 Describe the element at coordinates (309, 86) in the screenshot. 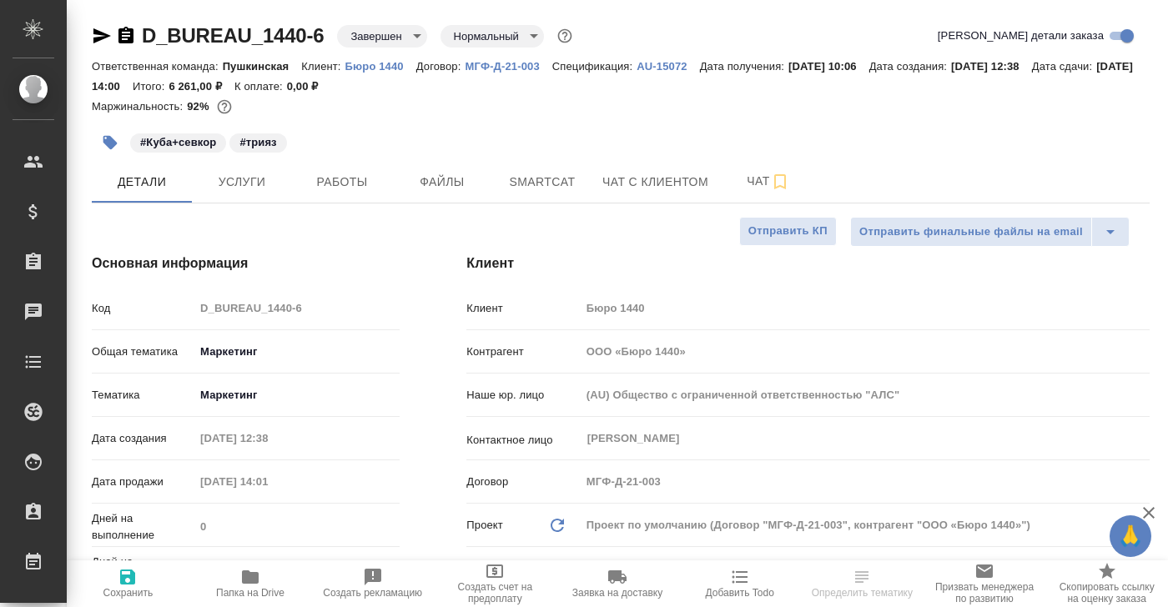

I see `p: 0,00 ₽` at that location.